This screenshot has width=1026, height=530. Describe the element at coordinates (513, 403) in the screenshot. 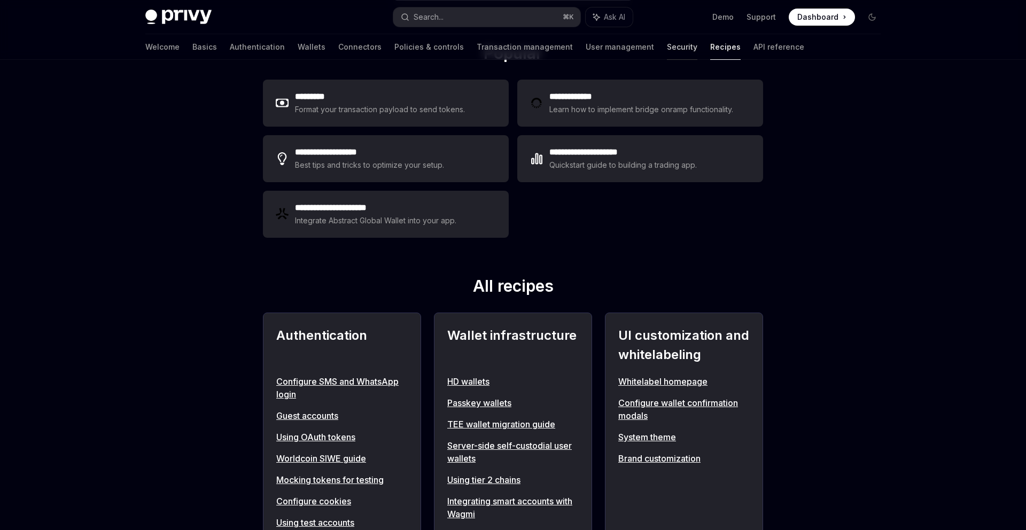

I see `a: Passkey wallets` at that location.